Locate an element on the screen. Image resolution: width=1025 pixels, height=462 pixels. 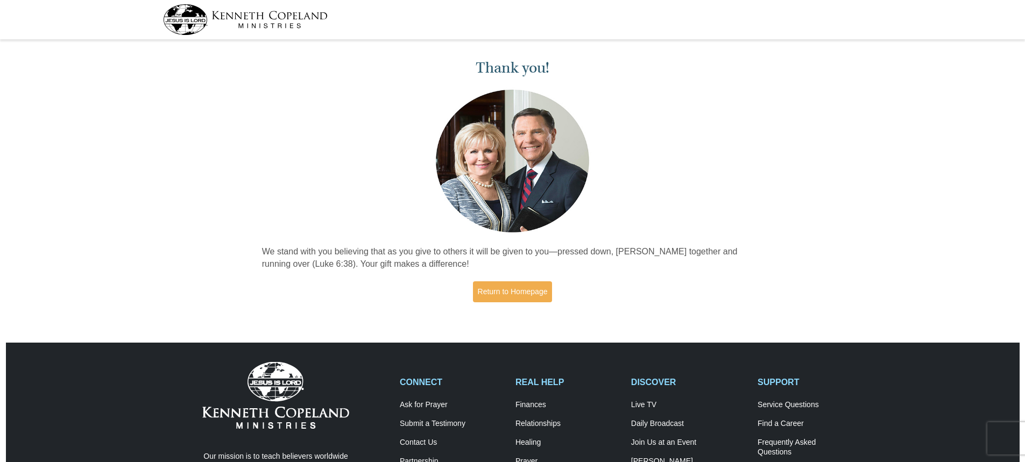
a: Service Questions is located at coordinates (810, 405).